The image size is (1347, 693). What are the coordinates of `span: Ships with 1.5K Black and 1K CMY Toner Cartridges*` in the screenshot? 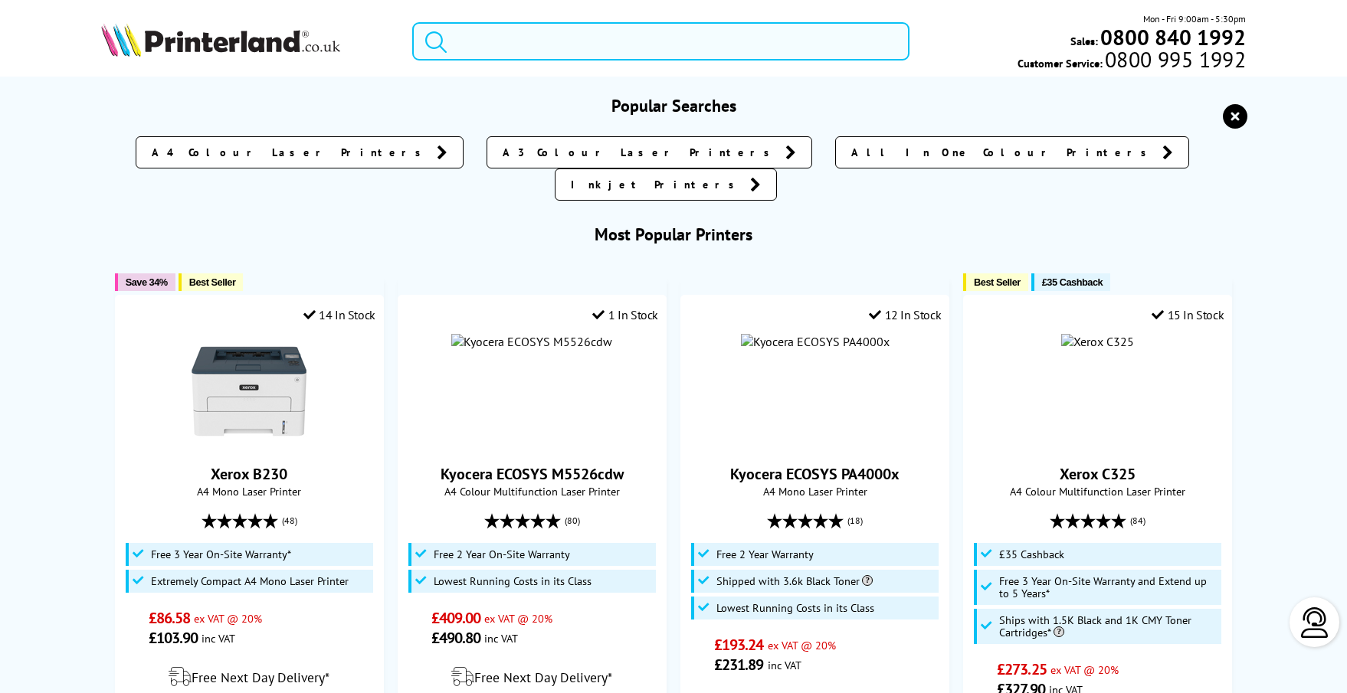 It's located at (1108, 627).